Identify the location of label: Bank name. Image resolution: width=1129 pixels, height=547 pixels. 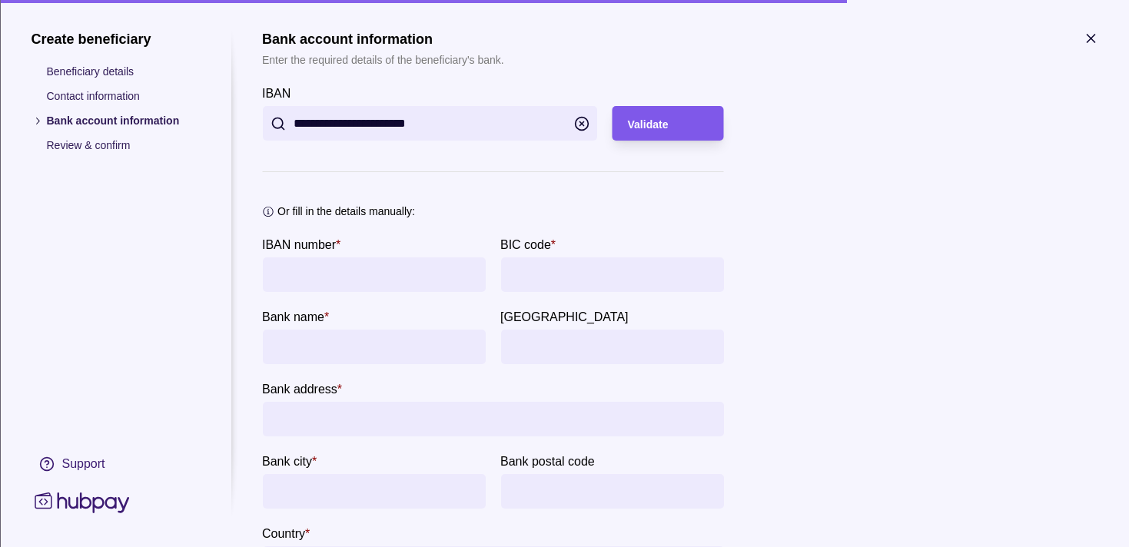
(295, 317).